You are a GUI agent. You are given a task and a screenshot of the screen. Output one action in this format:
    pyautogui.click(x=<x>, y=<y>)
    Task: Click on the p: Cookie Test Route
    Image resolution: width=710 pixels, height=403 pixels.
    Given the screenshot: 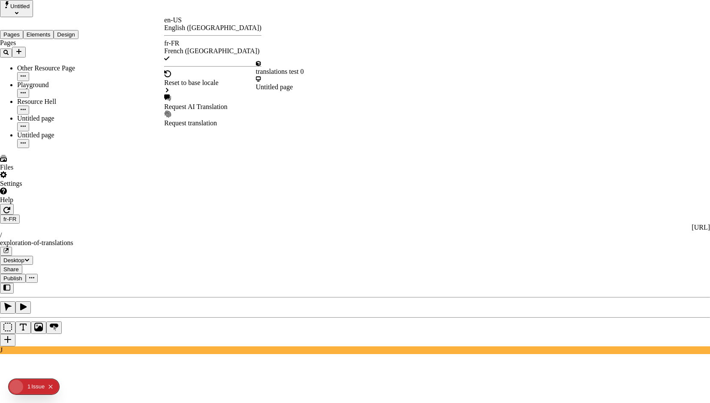 What is the action you would take?
    pyautogui.click(x=64, y=11)
    